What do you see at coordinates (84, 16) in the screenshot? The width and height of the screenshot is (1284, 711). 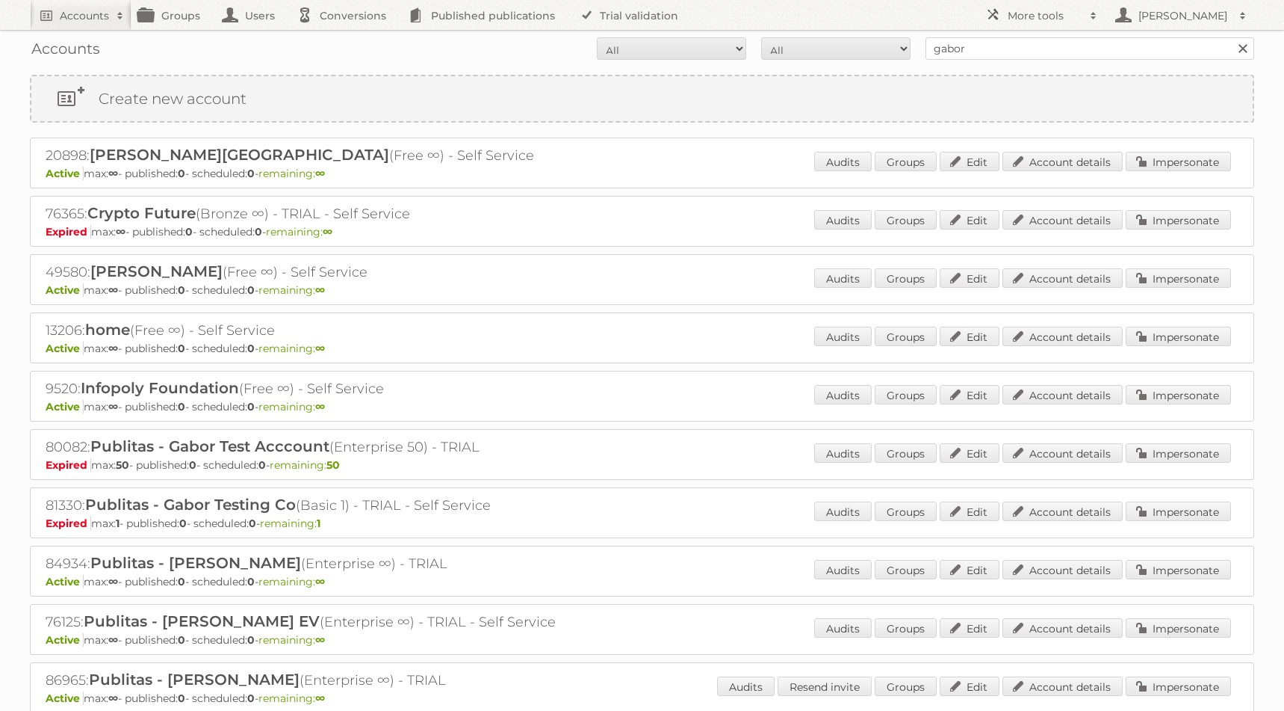 I see `h2: Accounts` at bounding box center [84, 16].